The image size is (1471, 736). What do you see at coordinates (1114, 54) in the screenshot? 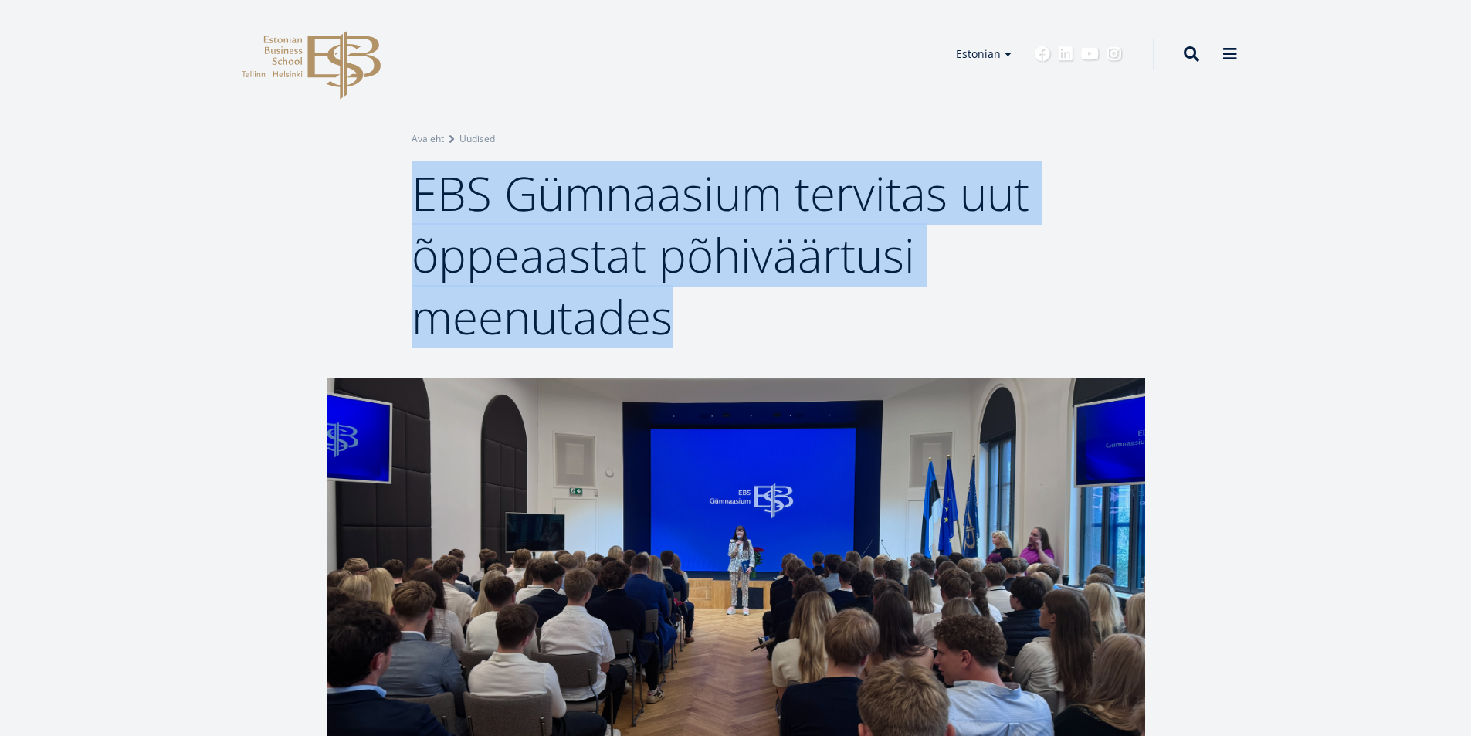
I see `a: Instagram` at bounding box center [1114, 54].